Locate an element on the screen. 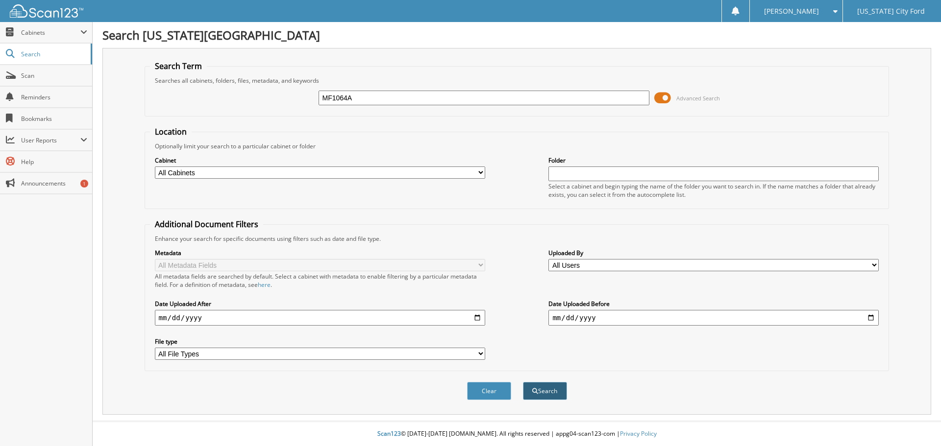  a: Privacy Policy is located at coordinates (638, 434).